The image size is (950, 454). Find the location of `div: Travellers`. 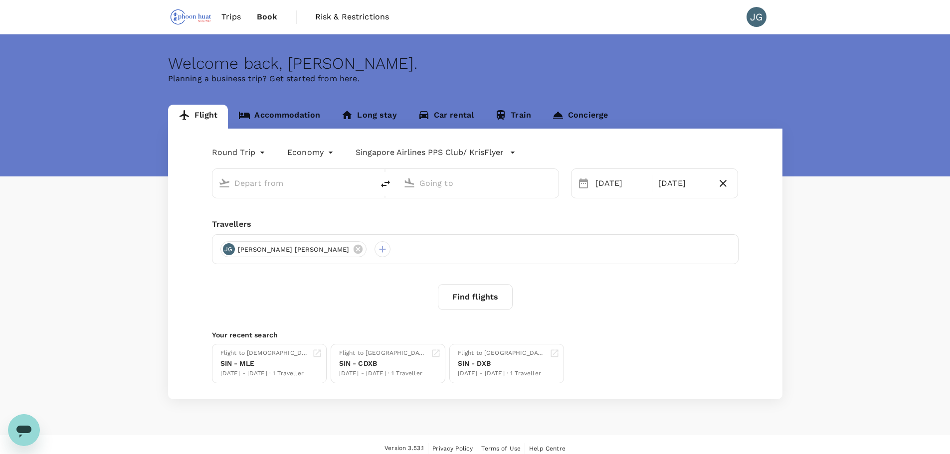

div: Travellers is located at coordinates (475, 224).